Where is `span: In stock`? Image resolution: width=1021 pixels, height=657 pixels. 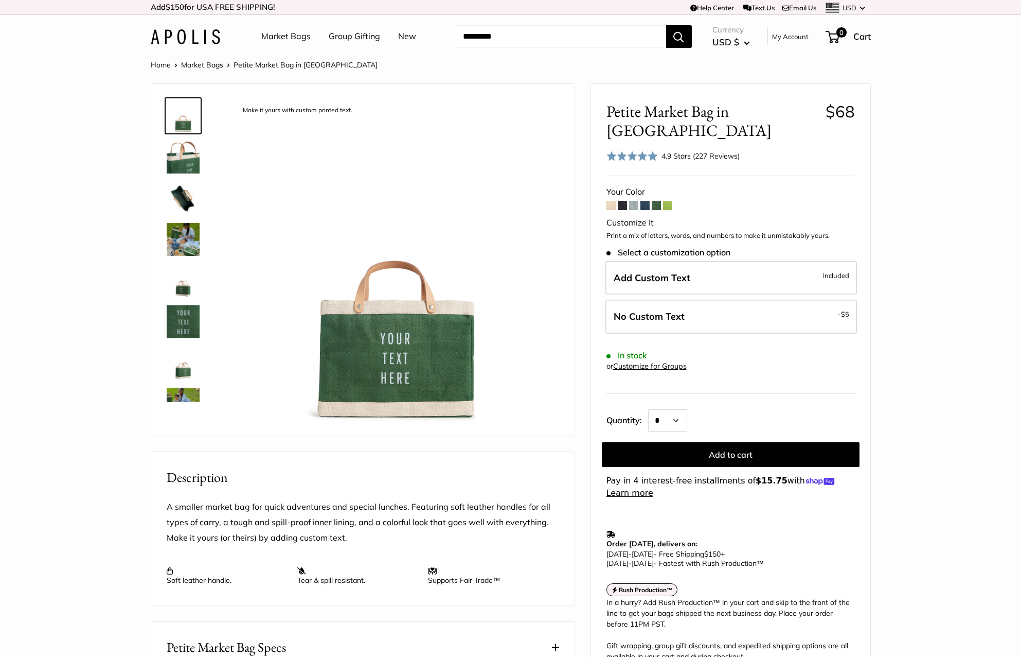
span: In stock is located at coordinates (627, 355).